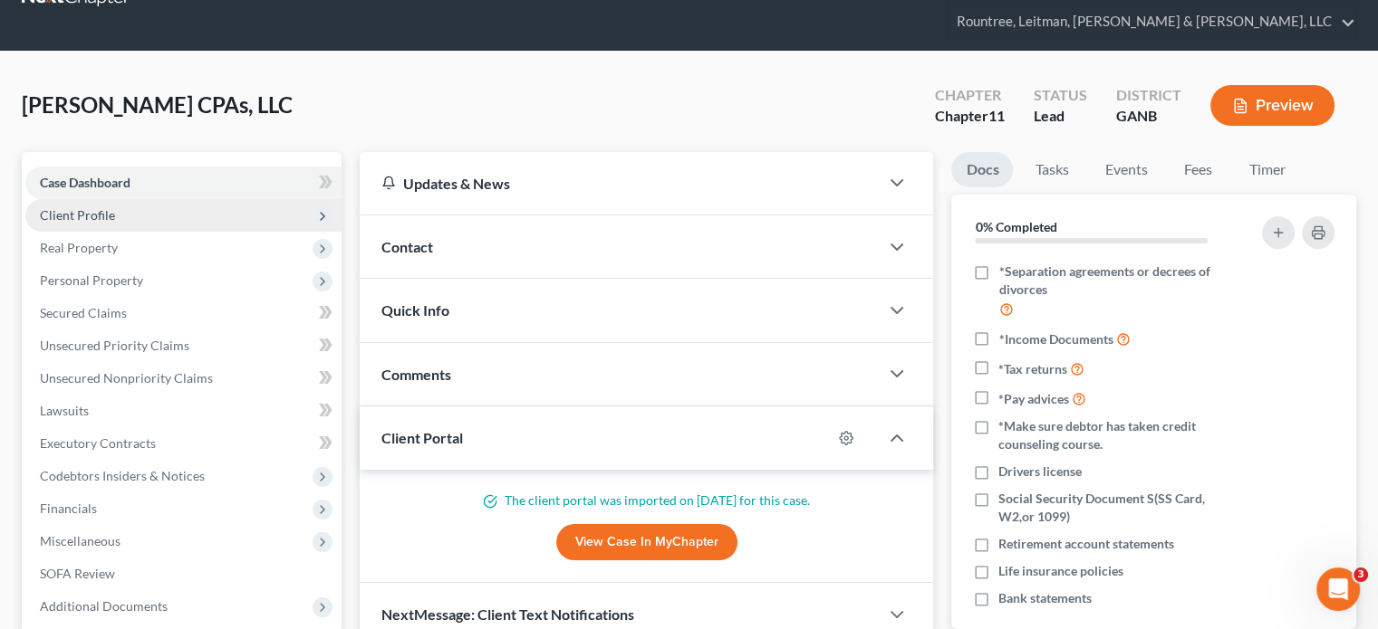 The height and width of the screenshot is (629, 1378). What do you see at coordinates (996, 115) in the screenshot?
I see `span: 11` at bounding box center [996, 115].